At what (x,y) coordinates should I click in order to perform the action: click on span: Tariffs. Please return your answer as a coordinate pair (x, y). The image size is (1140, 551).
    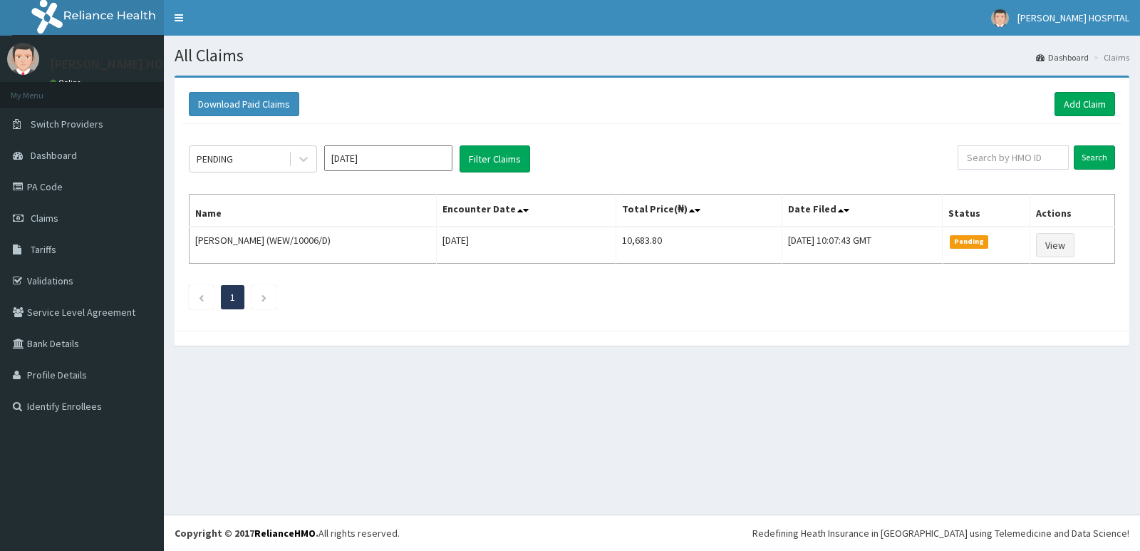
    Looking at the image, I should click on (43, 249).